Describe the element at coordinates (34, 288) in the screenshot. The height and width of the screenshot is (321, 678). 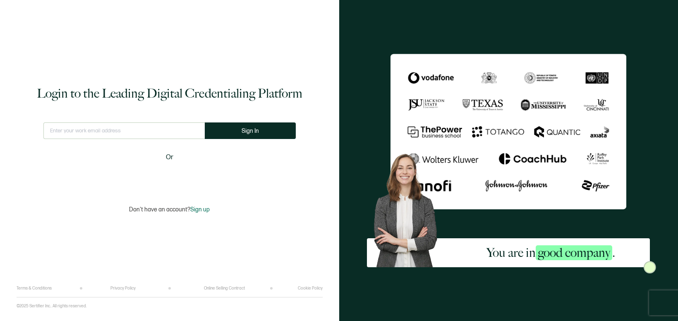
I see `a: Terms & Conditions` at that location.